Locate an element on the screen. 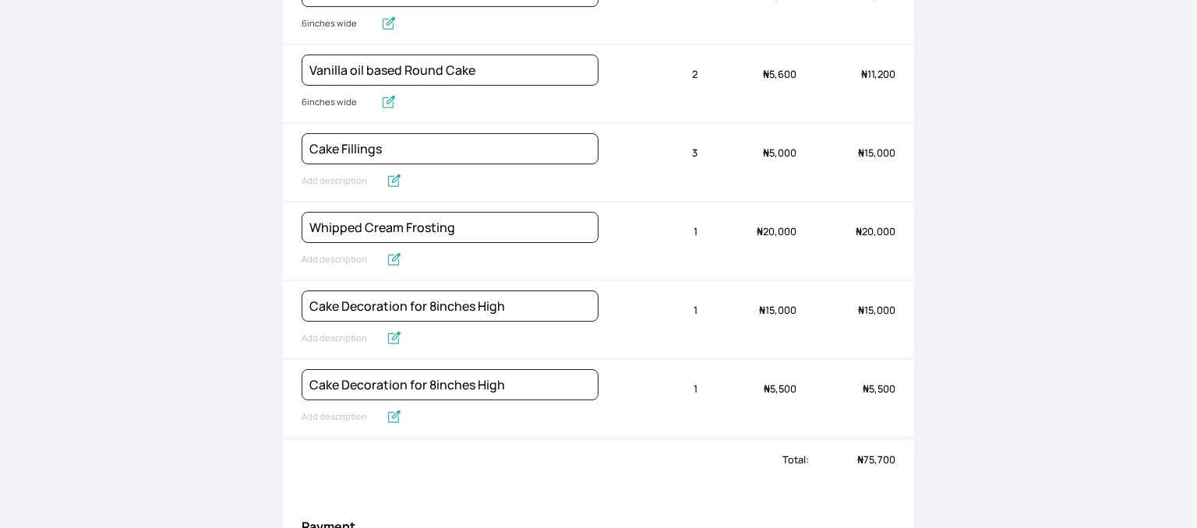 The width and height of the screenshot is (1197, 528). div: 2 is located at coordinates (648, 74).